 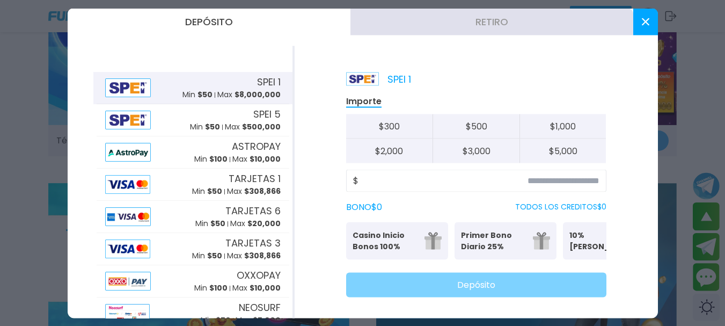 What do you see at coordinates (378, 78) in the screenshot?
I see `p: SPEI 1` at bounding box center [378, 78].